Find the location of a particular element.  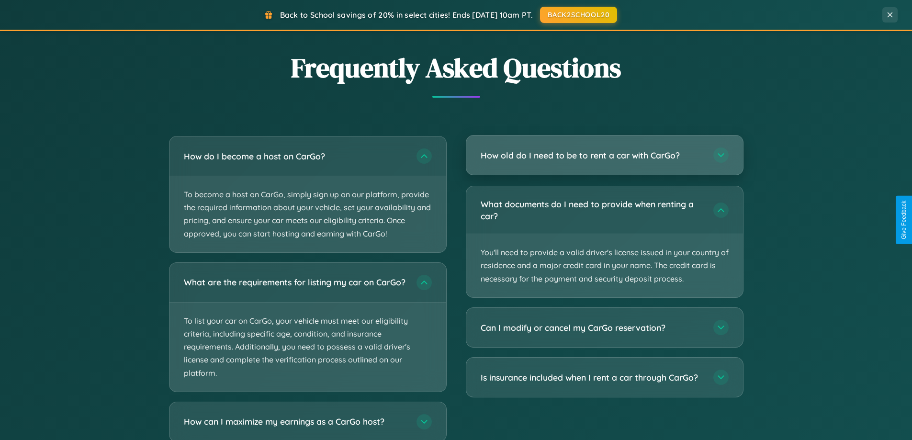

h3: How can I maximize my earnings as a CarGo host? is located at coordinates (295, 421).